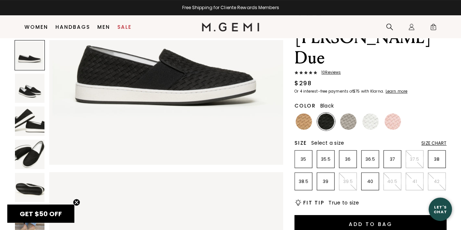 The image size is (461, 230). What do you see at coordinates (370, 73) in the screenshot?
I see `a: 10Reviews` at bounding box center [370, 73].